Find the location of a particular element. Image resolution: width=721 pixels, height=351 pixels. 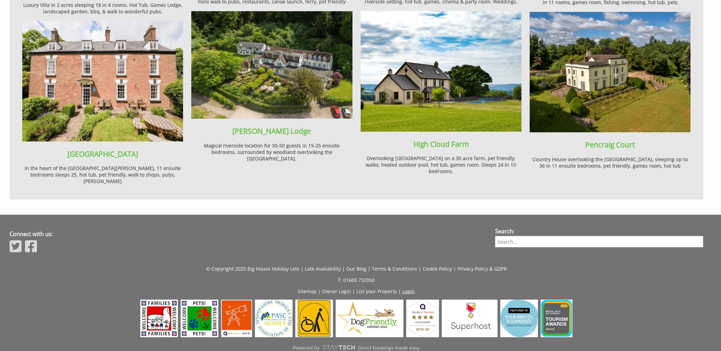

a: Sitemap is located at coordinates (307, 291).